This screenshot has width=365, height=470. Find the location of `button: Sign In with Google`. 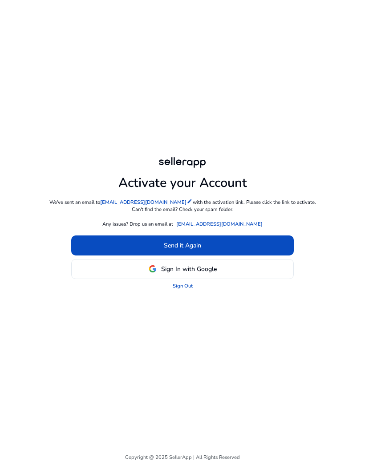

button: Sign In with Google is located at coordinates (183, 269).